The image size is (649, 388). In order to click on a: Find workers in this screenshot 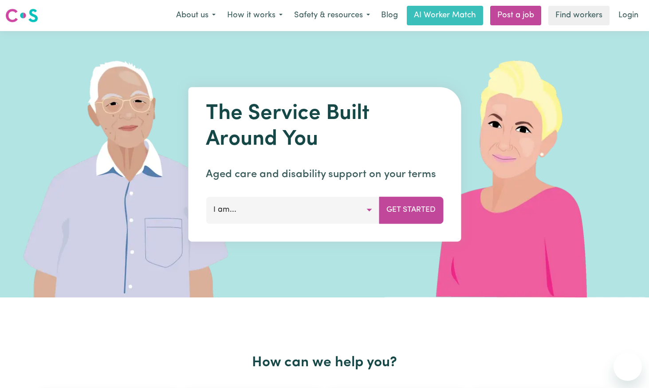, I will do `click(579, 16)`.